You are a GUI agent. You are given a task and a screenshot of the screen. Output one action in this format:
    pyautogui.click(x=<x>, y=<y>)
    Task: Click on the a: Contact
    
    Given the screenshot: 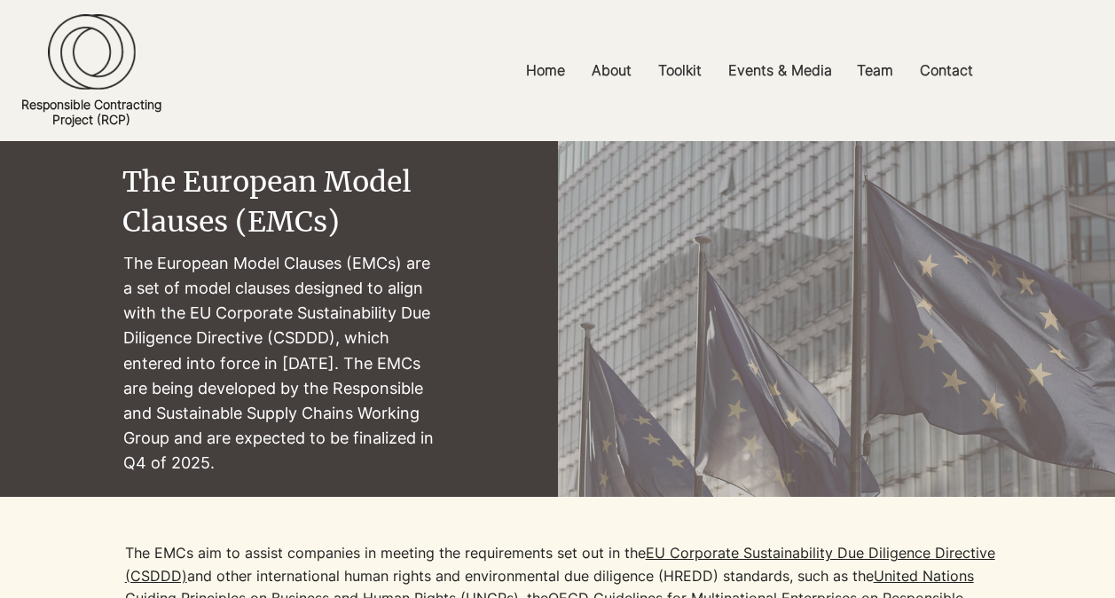 What is the action you would take?
    pyautogui.click(x=946, y=70)
    